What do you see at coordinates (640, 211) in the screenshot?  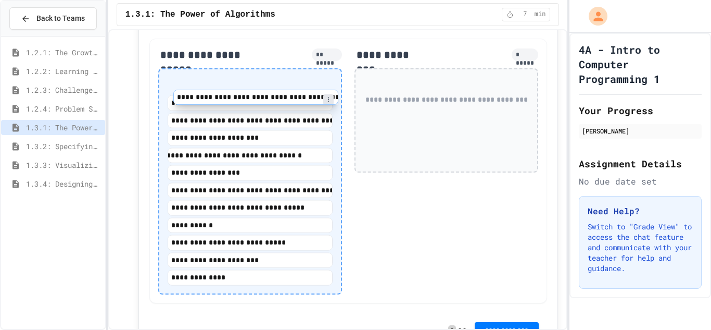 I see `h3: Need Help?` at bounding box center [640, 211].